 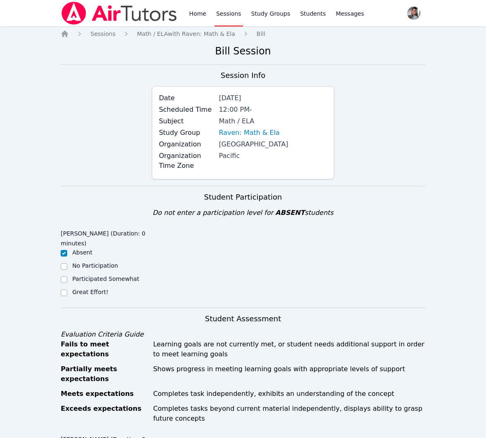 I want to click on div: Exceeds expectations, so click(x=104, y=413).